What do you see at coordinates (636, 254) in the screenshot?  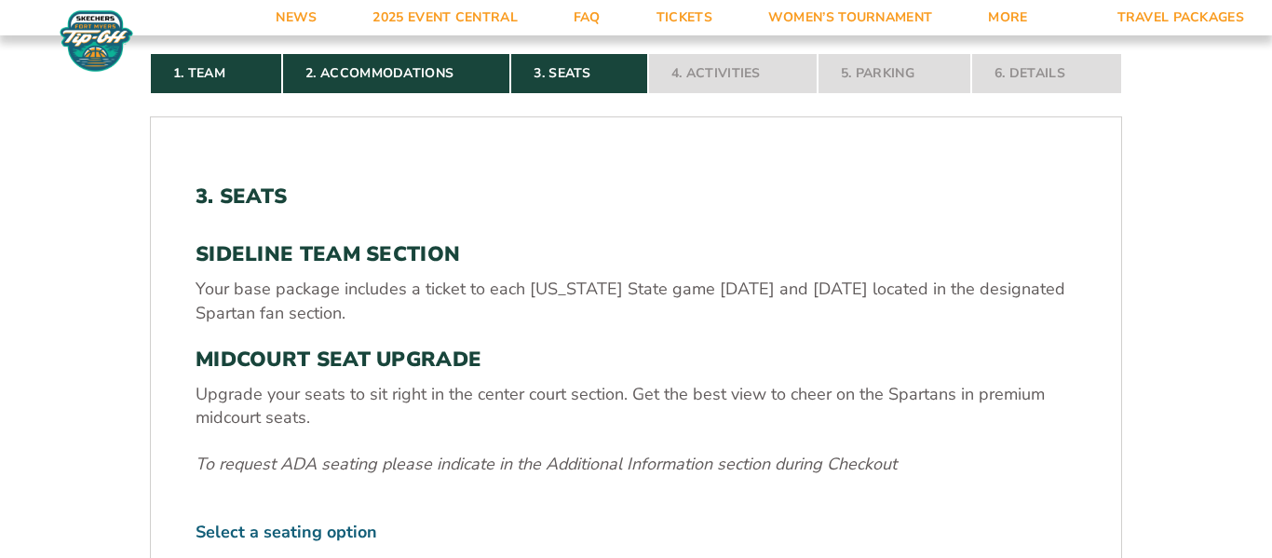 I see `h3: SIDELINE TEAM SECTION` at bounding box center [636, 254].